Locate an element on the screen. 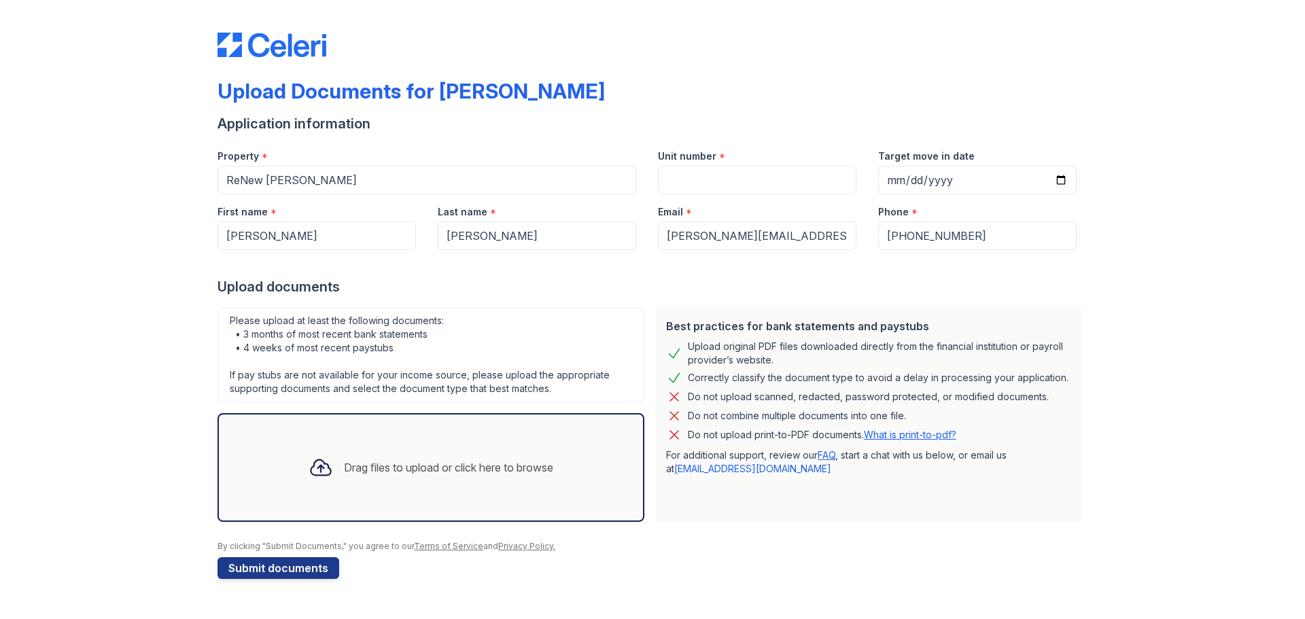 Image resolution: width=1305 pixels, height=619 pixels. label: Phone is located at coordinates (893, 212).